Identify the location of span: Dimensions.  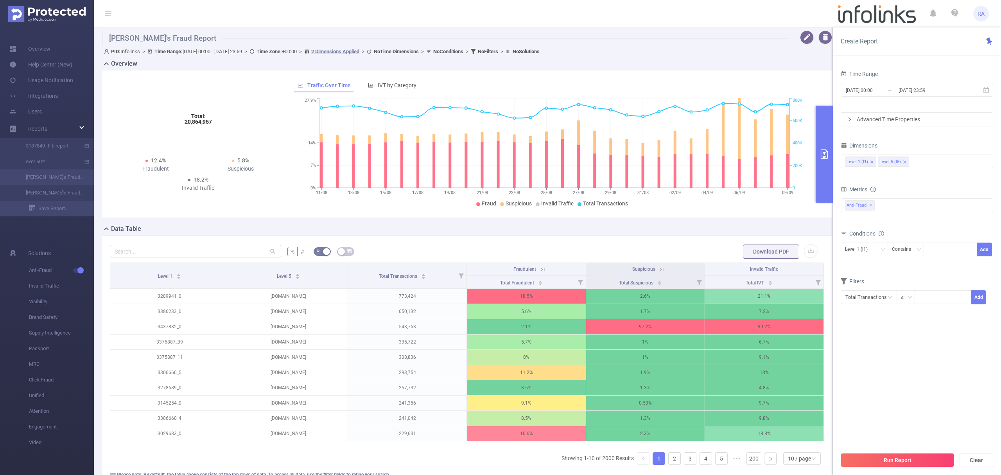
(859, 145).